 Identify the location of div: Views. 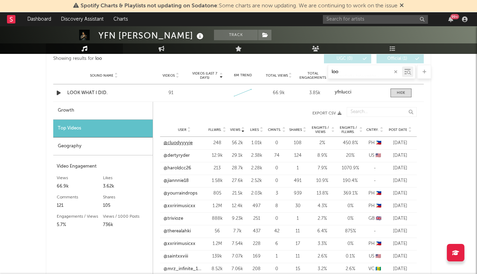
(80, 178).